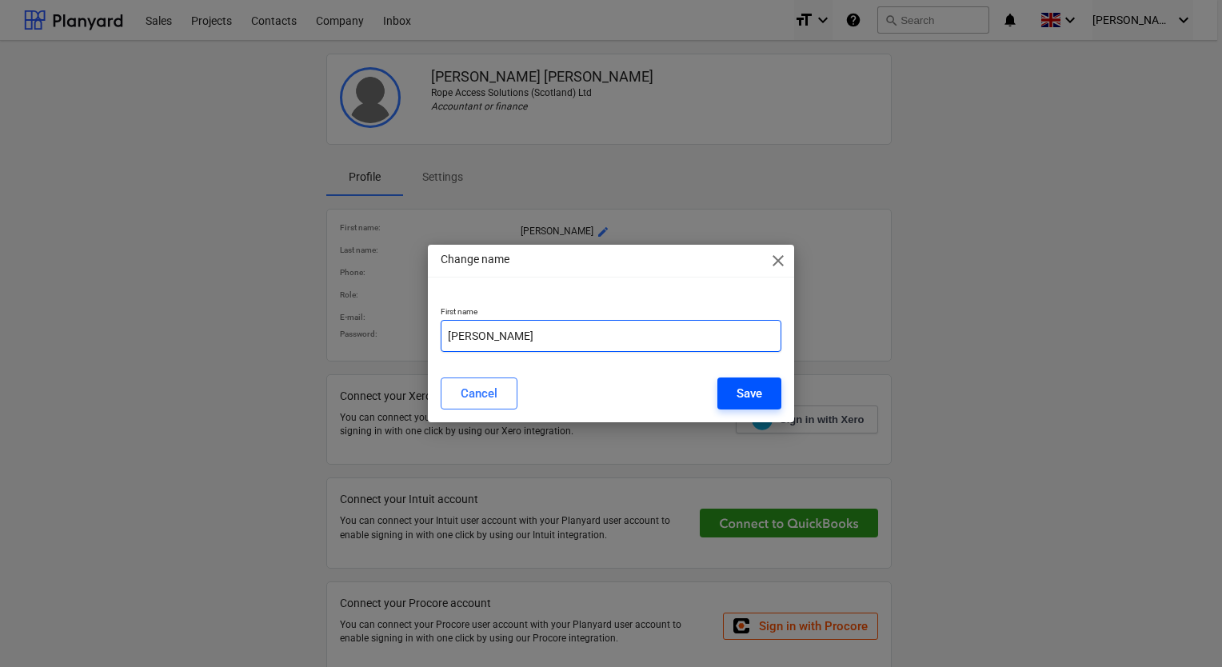  What do you see at coordinates (475, 259) in the screenshot?
I see `p: Change name` at bounding box center [475, 259].